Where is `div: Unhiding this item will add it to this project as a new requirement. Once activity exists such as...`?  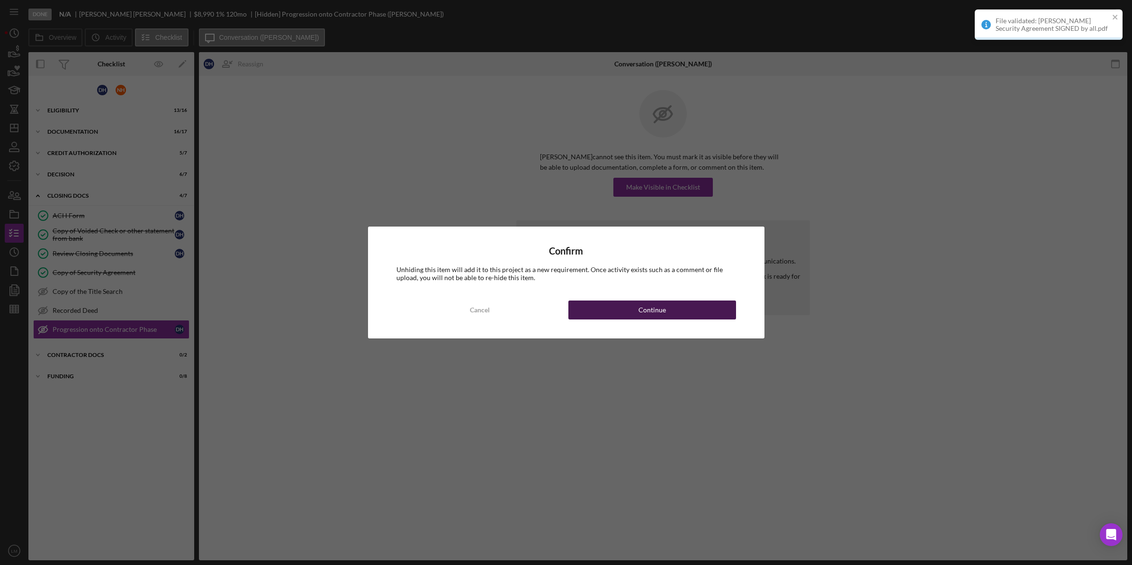
div: Unhiding this item will add it to this project as a new requirement. Once activity exists such as... is located at coordinates (566, 273).